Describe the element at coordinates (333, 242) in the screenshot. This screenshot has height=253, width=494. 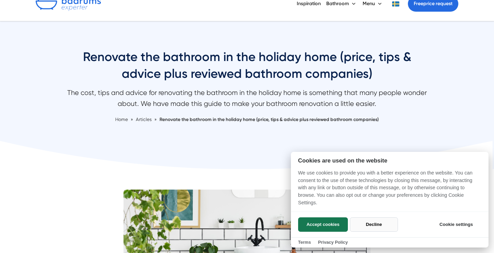
I see `font: Privacy Policy` at that location.